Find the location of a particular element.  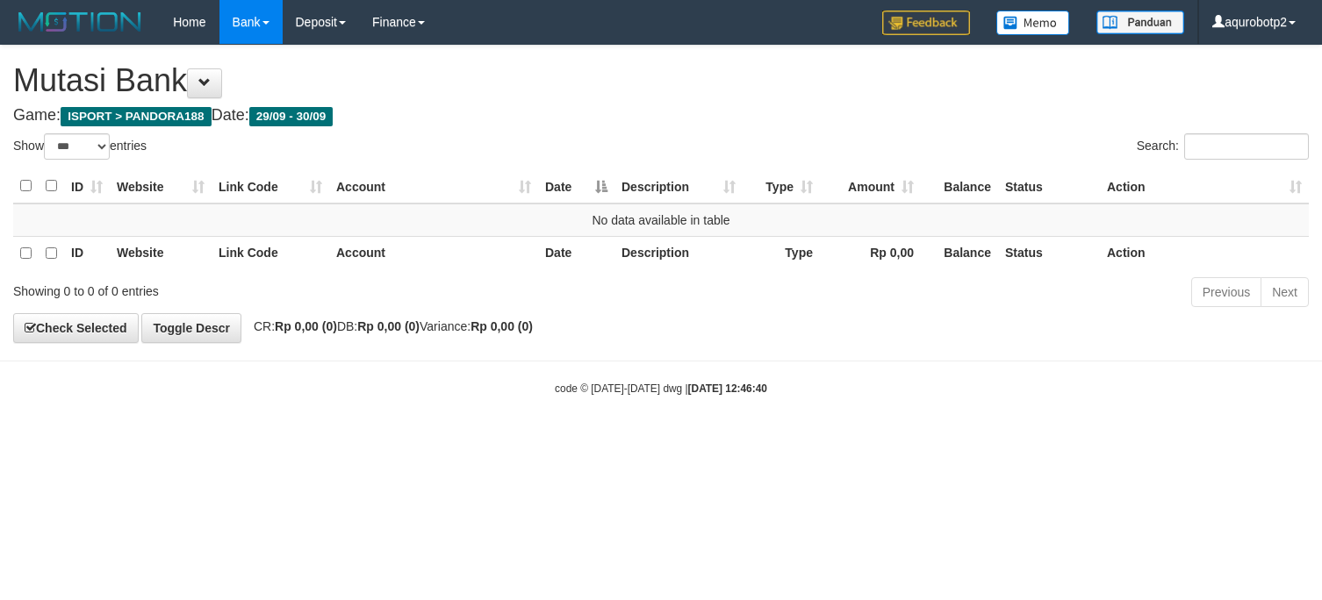

h4: Game: Date: is located at coordinates (661, 116).